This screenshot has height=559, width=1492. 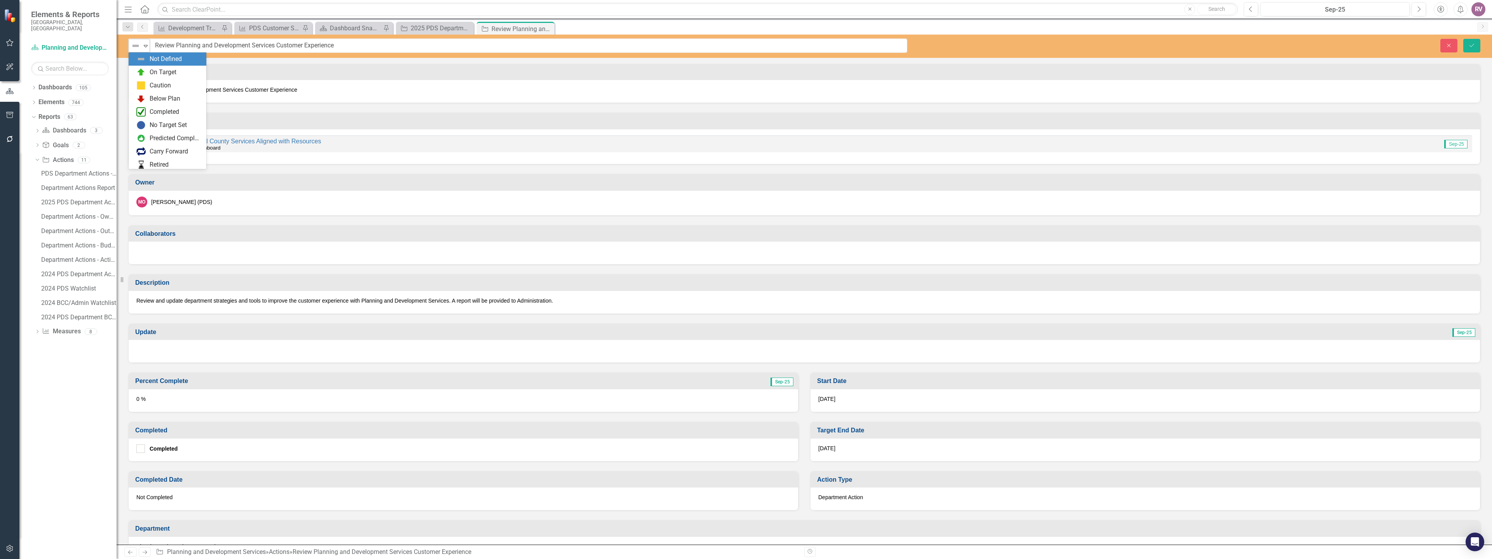 What do you see at coordinates (78, 173) in the screenshot?
I see `a: PDS Department Actions - 2024` at bounding box center [78, 173].